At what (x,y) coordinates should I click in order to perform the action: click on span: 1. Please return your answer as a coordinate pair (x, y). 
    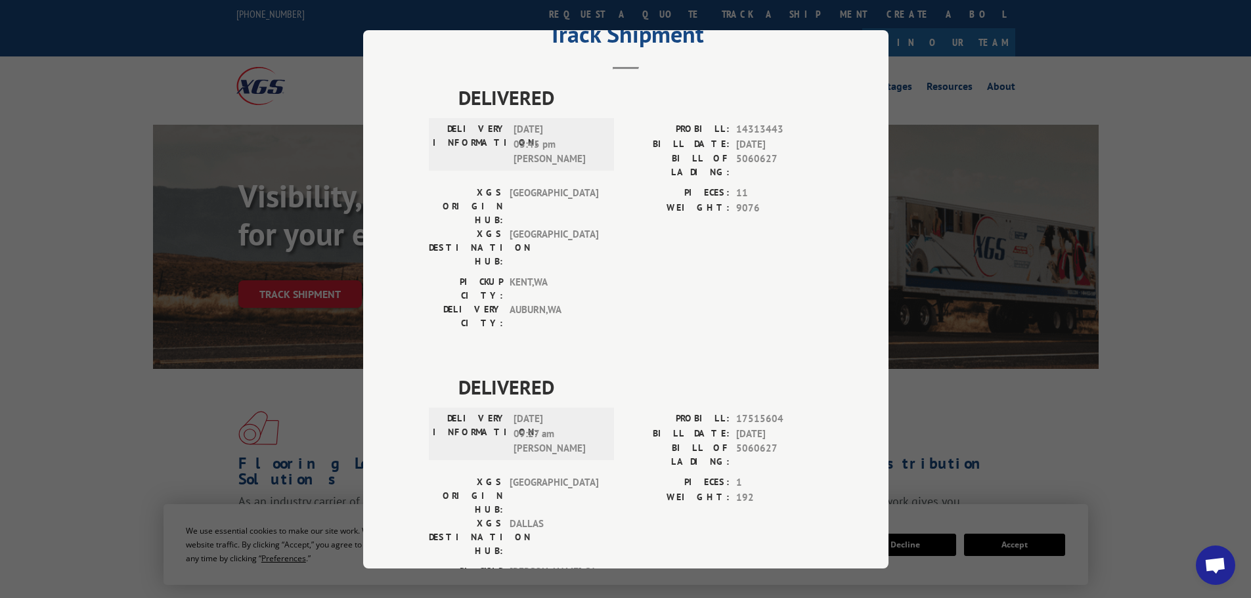
    Looking at the image, I should click on (780, 483).